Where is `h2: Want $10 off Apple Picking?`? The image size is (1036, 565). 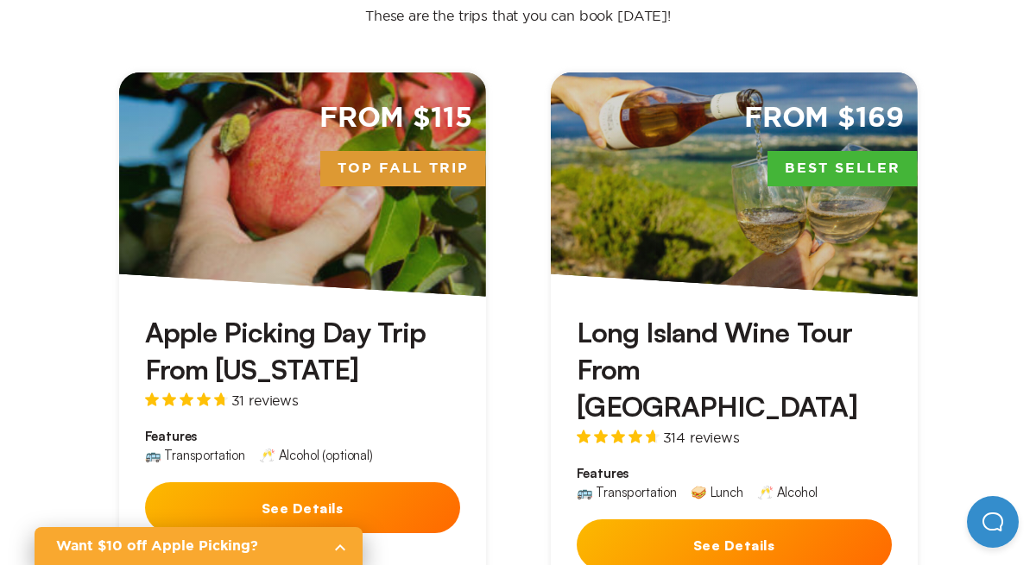 h2: Want $10 off Apple Picking? is located at coordinates (187, 546).